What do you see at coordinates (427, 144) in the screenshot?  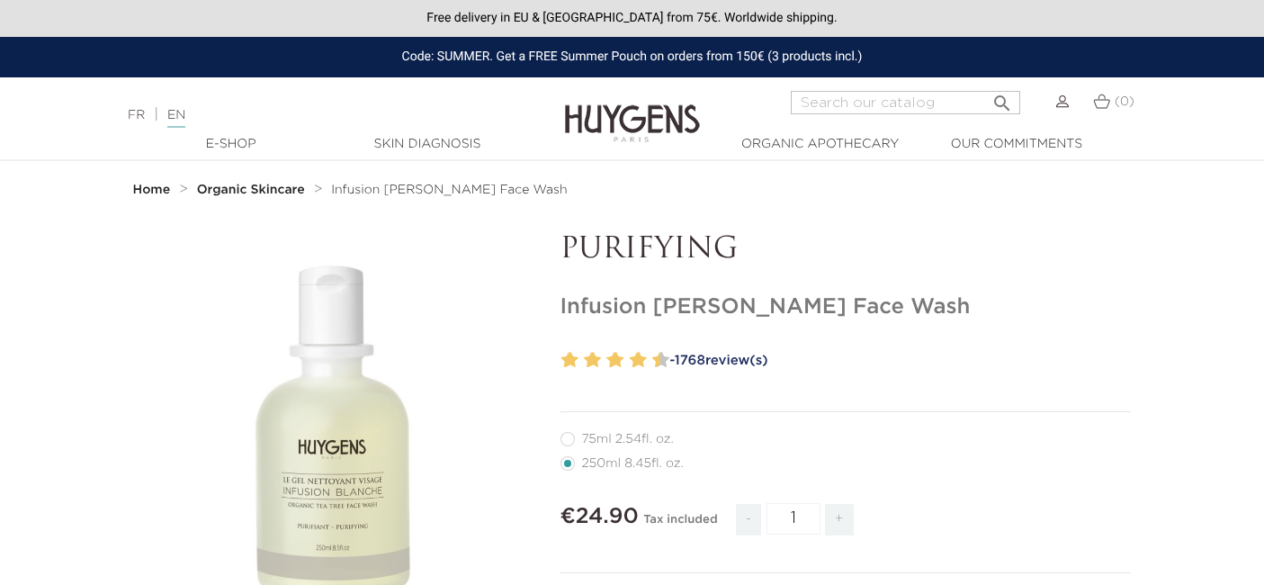 I see `a: Skin Diagnosis` at bounding box center [427, 144].